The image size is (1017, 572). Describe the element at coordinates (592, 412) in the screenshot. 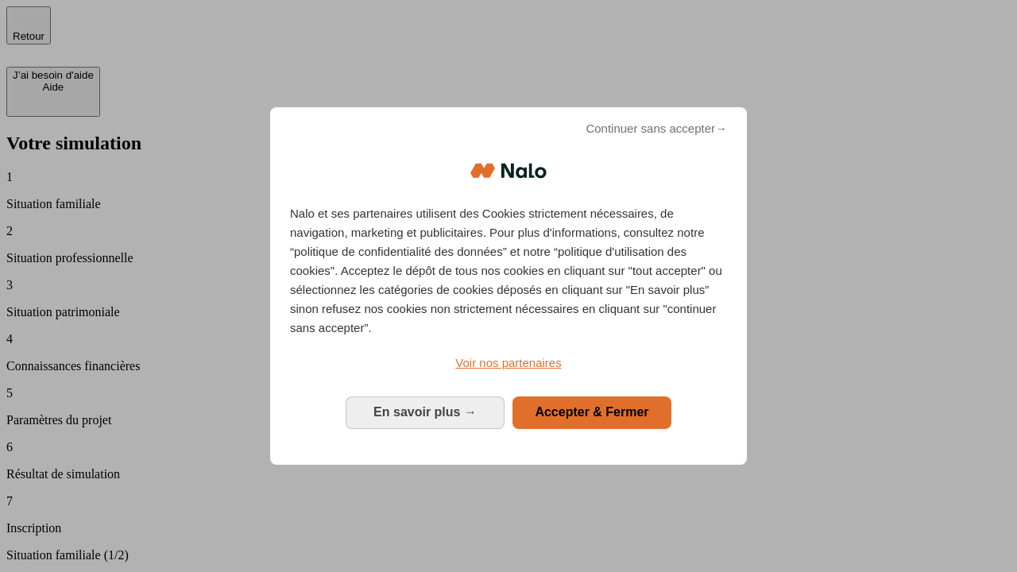

I see `button: Accepter & Fermer: Accepter notre traitement des données et fermer` at that location.